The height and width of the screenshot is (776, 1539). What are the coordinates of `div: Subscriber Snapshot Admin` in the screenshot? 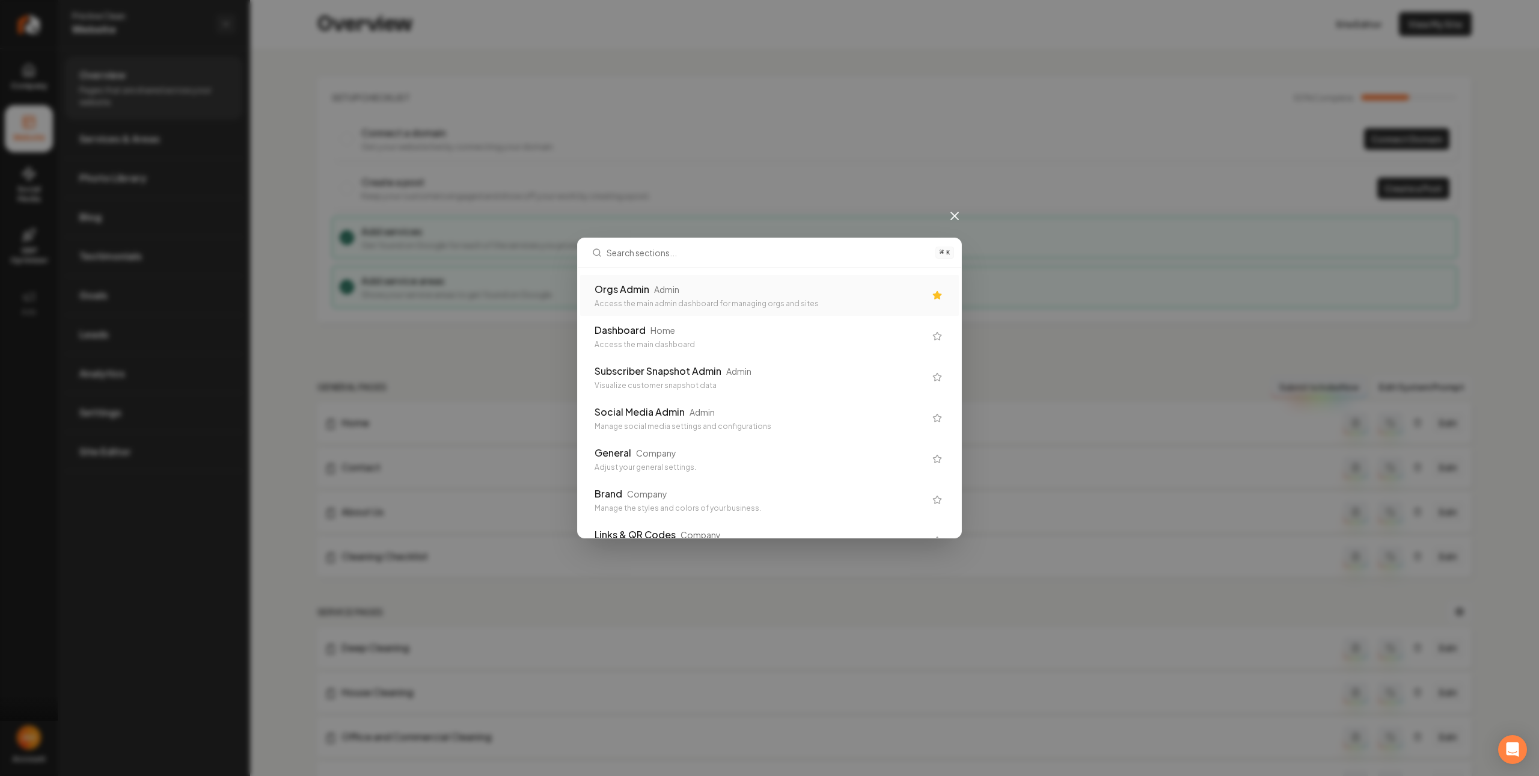 It's located at (658, 371).